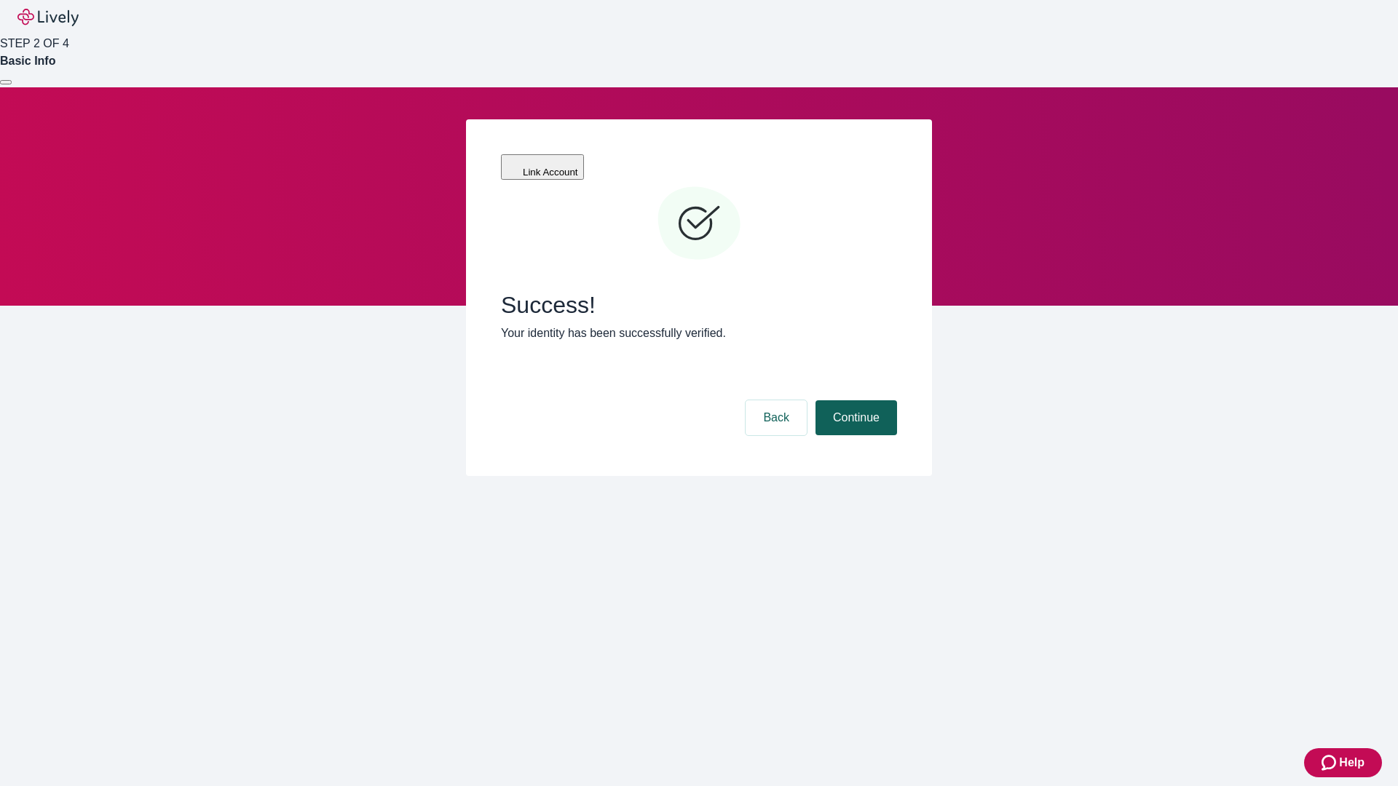 Image resolution: width=1398 pixels, height=786 pixels. Describe the element at coordinates (776, 418) in the screenshot. I see `button: Back` at that location.